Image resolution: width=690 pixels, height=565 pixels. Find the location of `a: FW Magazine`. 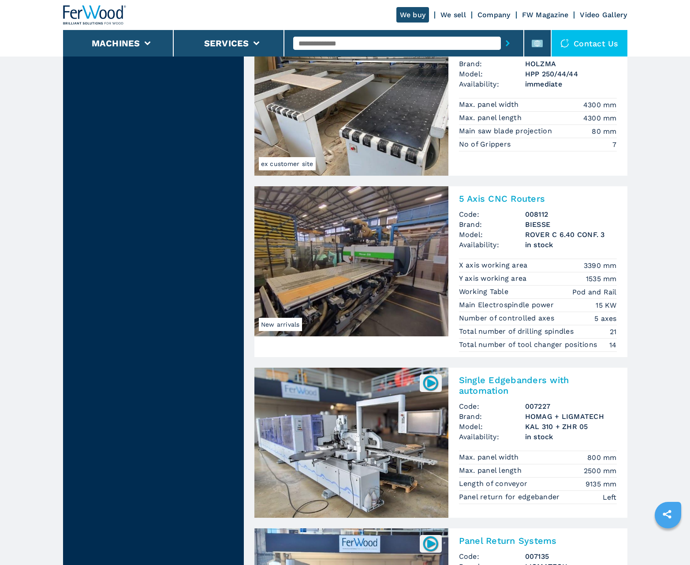

a: FW Magazine is located at coordinates (546, 15).